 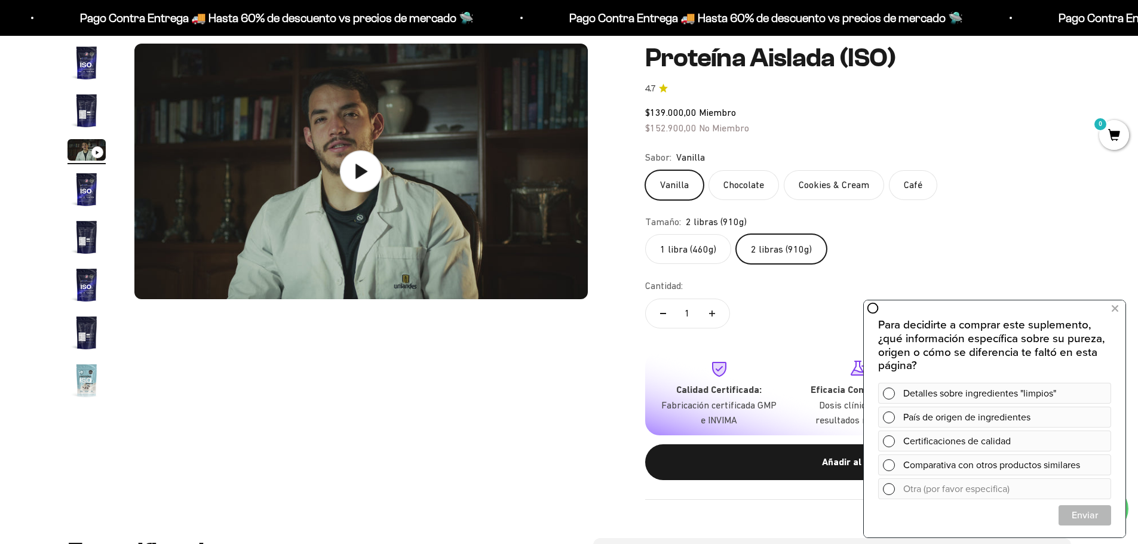 I want to click on a: 4.74.7 de 5.0 estrellas, so click(x=857, y=89).